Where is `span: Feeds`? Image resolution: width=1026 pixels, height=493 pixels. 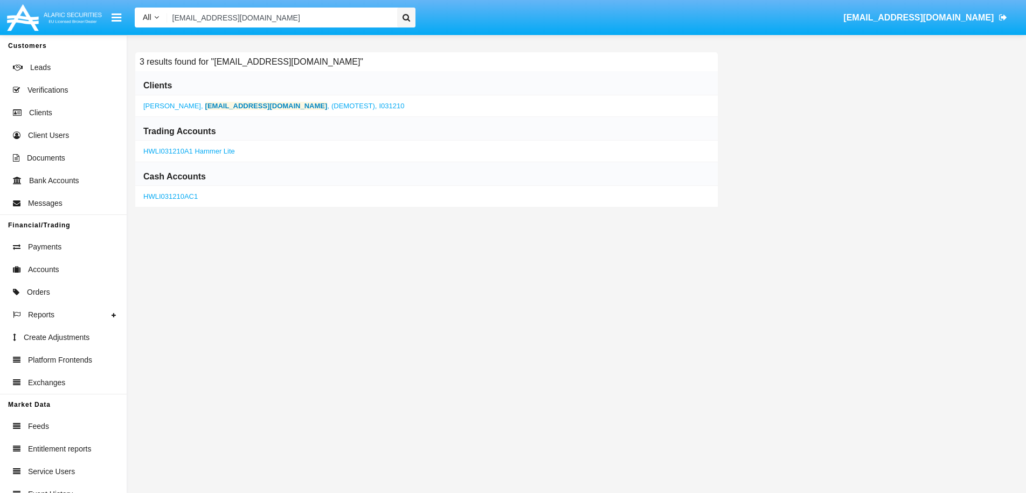
span: Feeds is located at coordinates (38, 426).